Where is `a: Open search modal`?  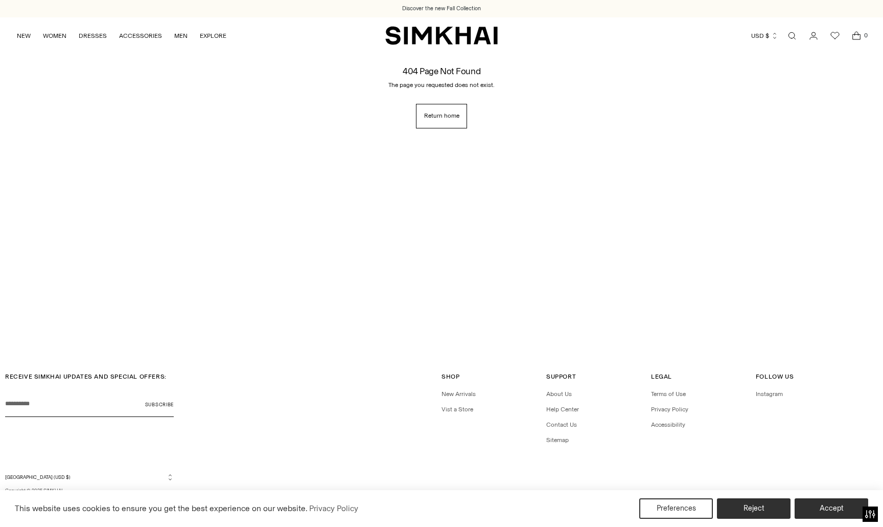 a: Open search modal is located at coordinates (792, 36).